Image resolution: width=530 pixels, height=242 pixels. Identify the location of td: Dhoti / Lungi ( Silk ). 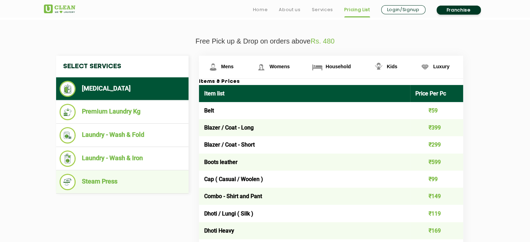
(305, 213).